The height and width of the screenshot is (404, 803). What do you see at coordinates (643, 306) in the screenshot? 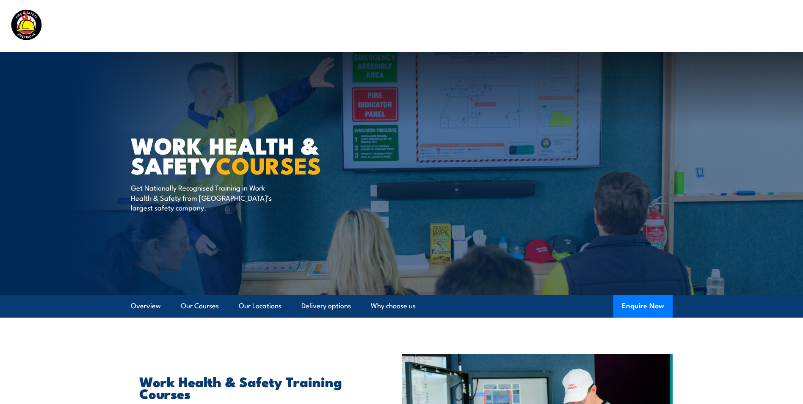
I see `button: Enquire Now` at bounding box center [643, 306].